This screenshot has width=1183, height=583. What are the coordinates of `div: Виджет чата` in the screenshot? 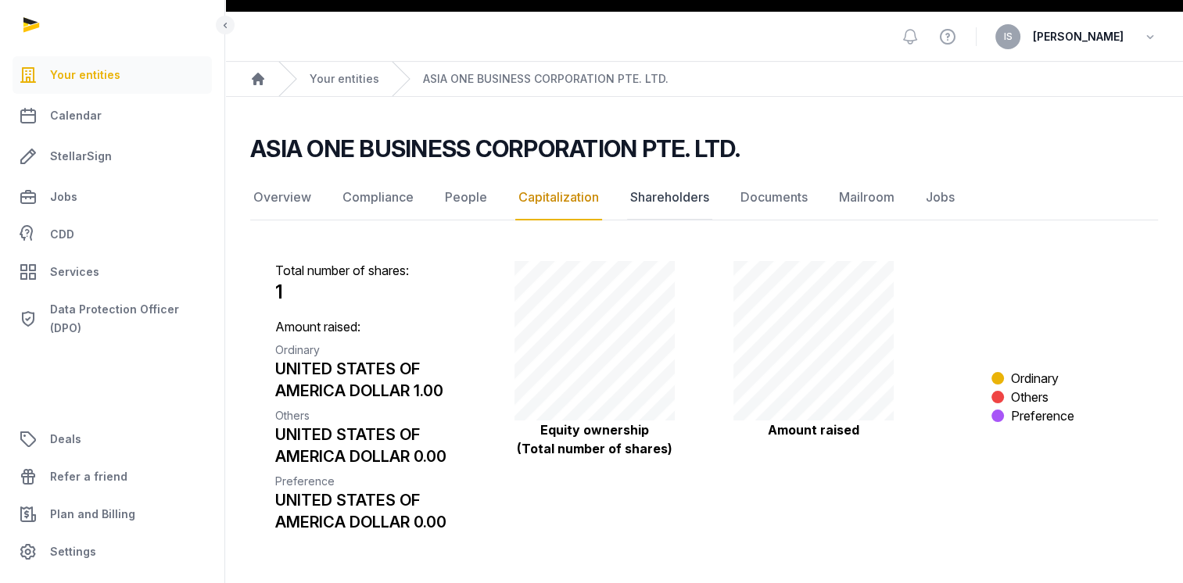 It's located at (1144, 546).